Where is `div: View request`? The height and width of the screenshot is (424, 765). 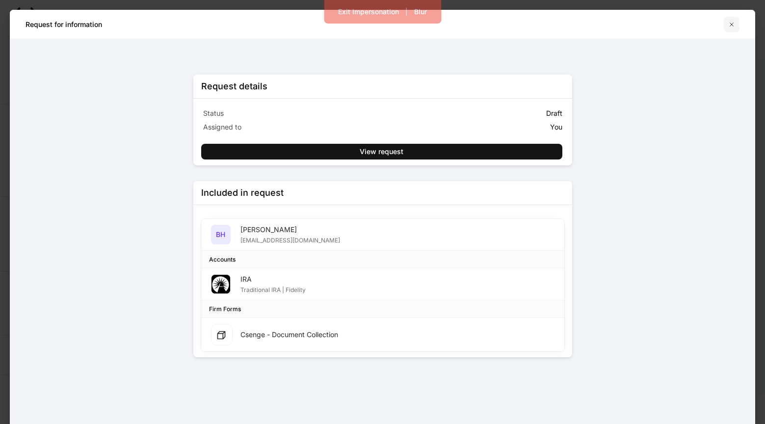 div: View request is located at coordinates (381, 152).